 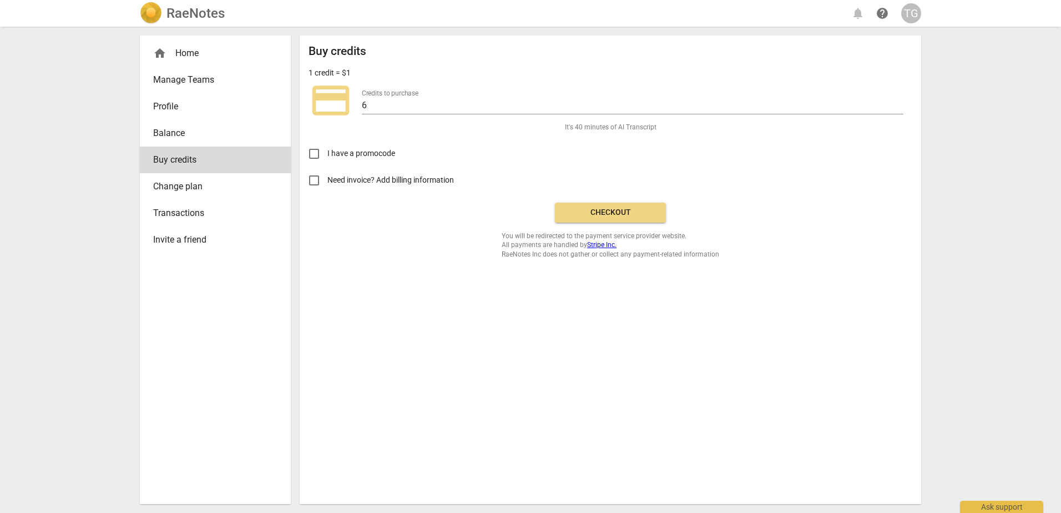 What do you see at coordinates (160, 53) in the screenshot?
I see `span: home` at bounding box center [160, 53].